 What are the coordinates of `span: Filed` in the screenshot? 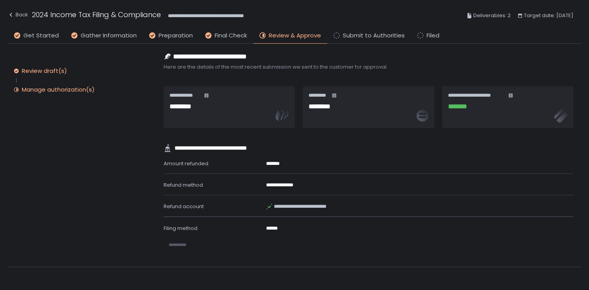 It's located at (433, 35).